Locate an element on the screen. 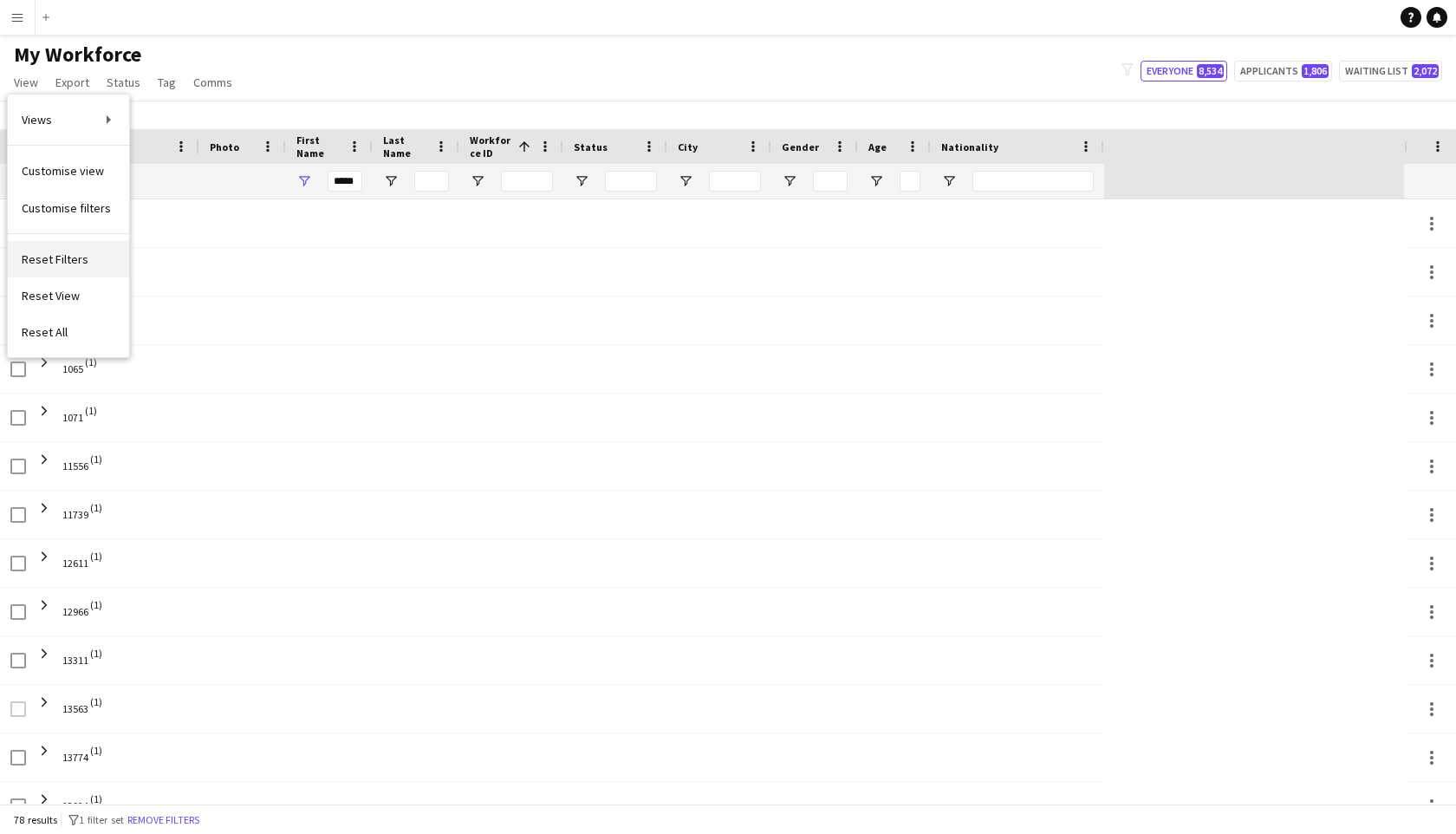  input: Nationality Filter Input is located at coordinates (1032, 181).